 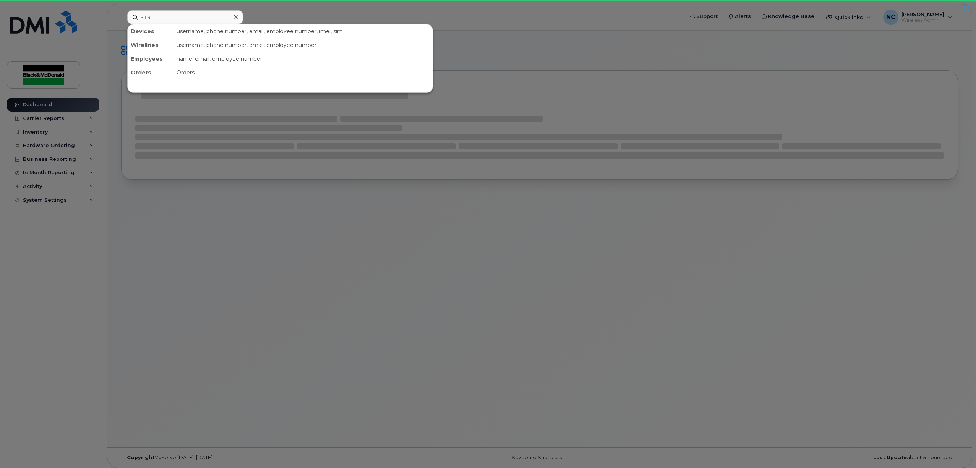 What do you see at coordinates (303, 59) in the screenshot?
I see `div: name, email, employee number` at bounding box center [303, 59].